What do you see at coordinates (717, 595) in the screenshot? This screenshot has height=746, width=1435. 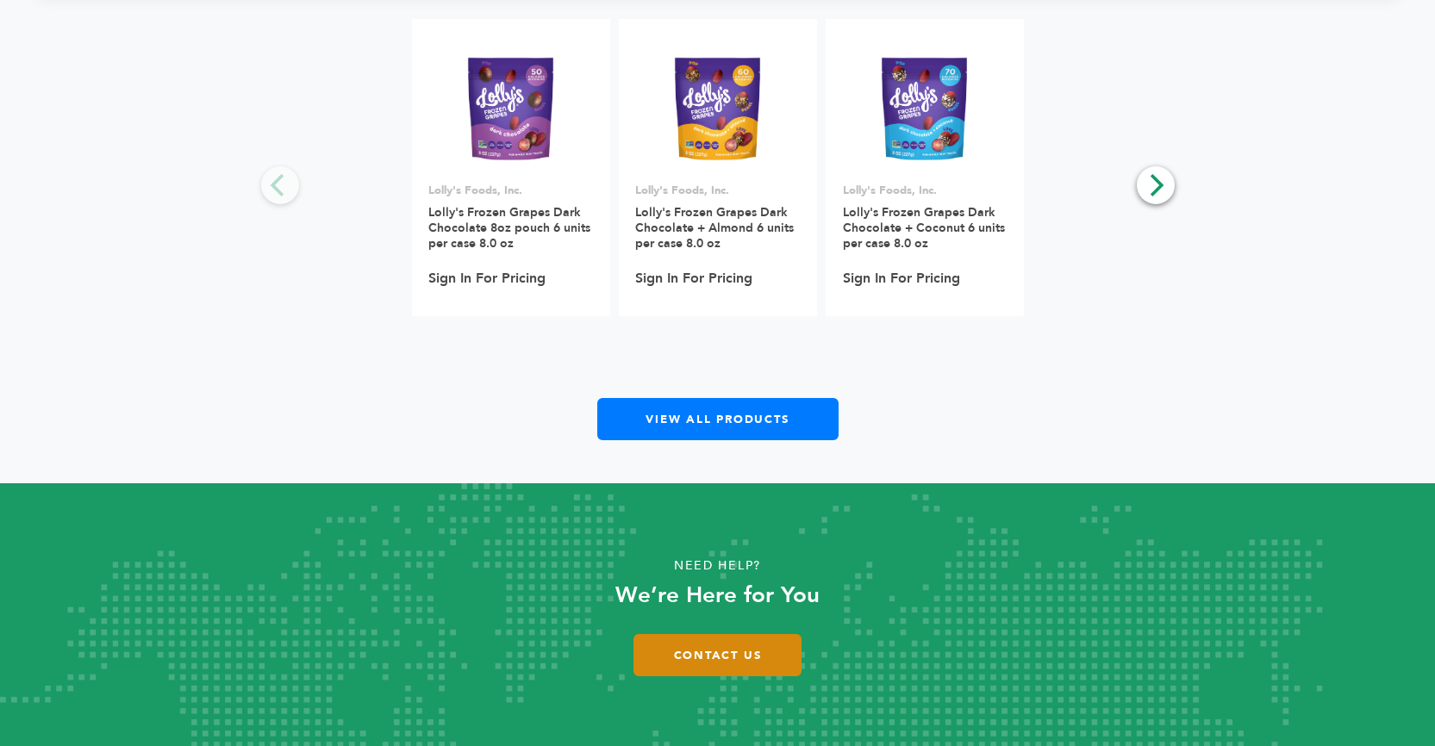 I see `strong: We’re Here for You` at bounding box center [717, 595].